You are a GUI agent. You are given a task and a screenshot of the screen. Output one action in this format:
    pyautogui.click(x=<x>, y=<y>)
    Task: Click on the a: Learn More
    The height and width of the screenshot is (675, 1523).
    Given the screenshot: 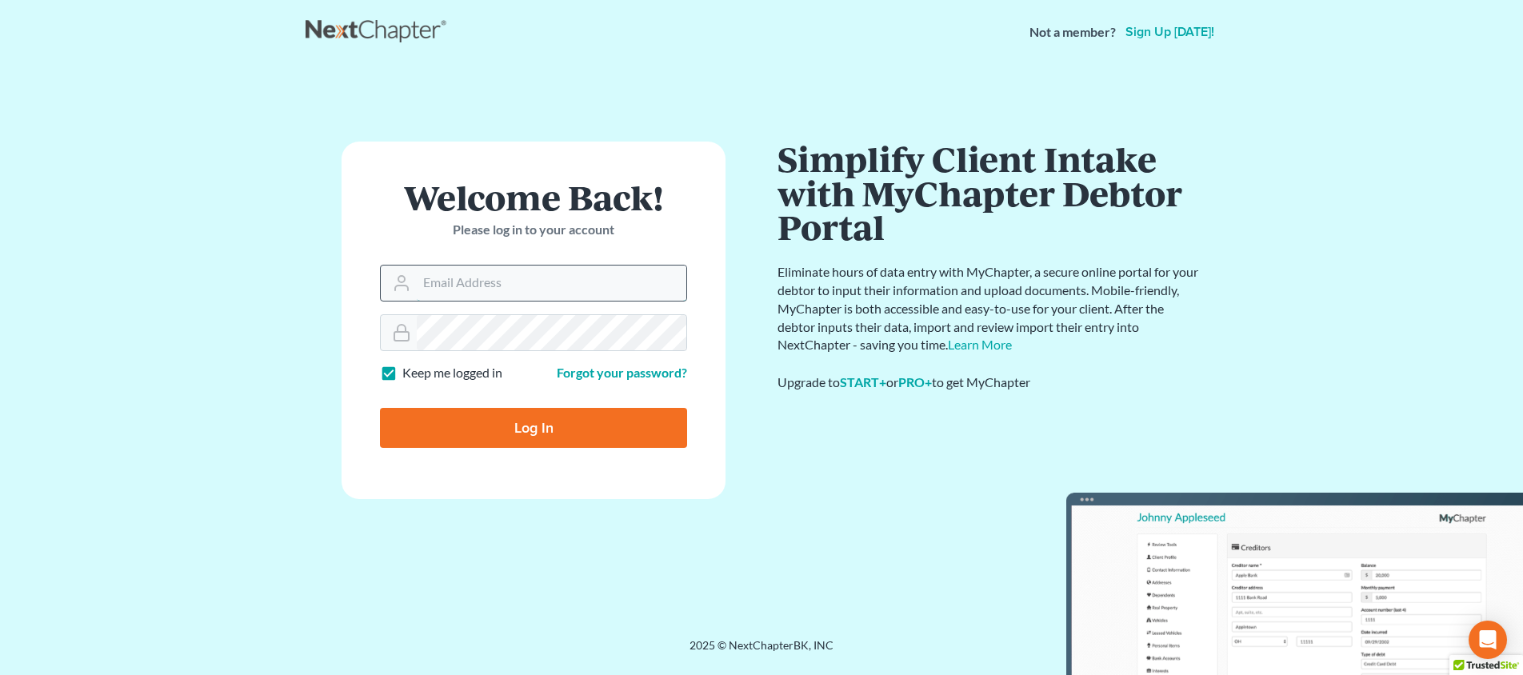 What is the action you would take?
    pyautogui.click(x=980, y=344)
    